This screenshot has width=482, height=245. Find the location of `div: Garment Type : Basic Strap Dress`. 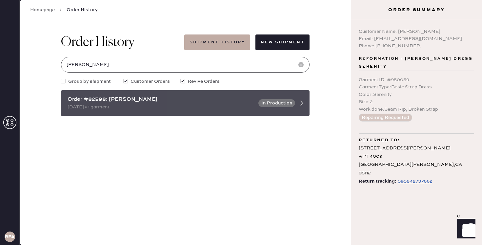

div: Garment Type : Basic Strap Dress is located at coordinates (417, 87).